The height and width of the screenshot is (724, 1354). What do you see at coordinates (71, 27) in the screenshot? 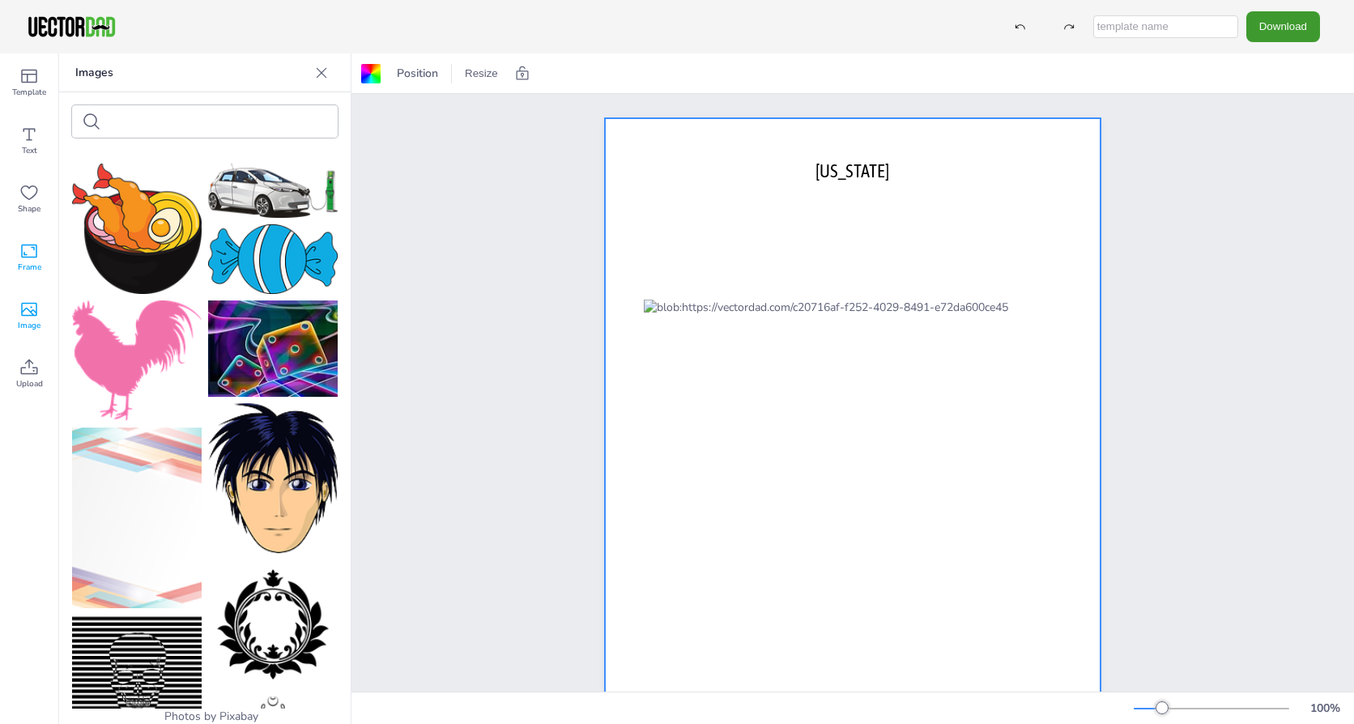
I see `img: VectorDad-1.png` at bounding box center [71, 27].